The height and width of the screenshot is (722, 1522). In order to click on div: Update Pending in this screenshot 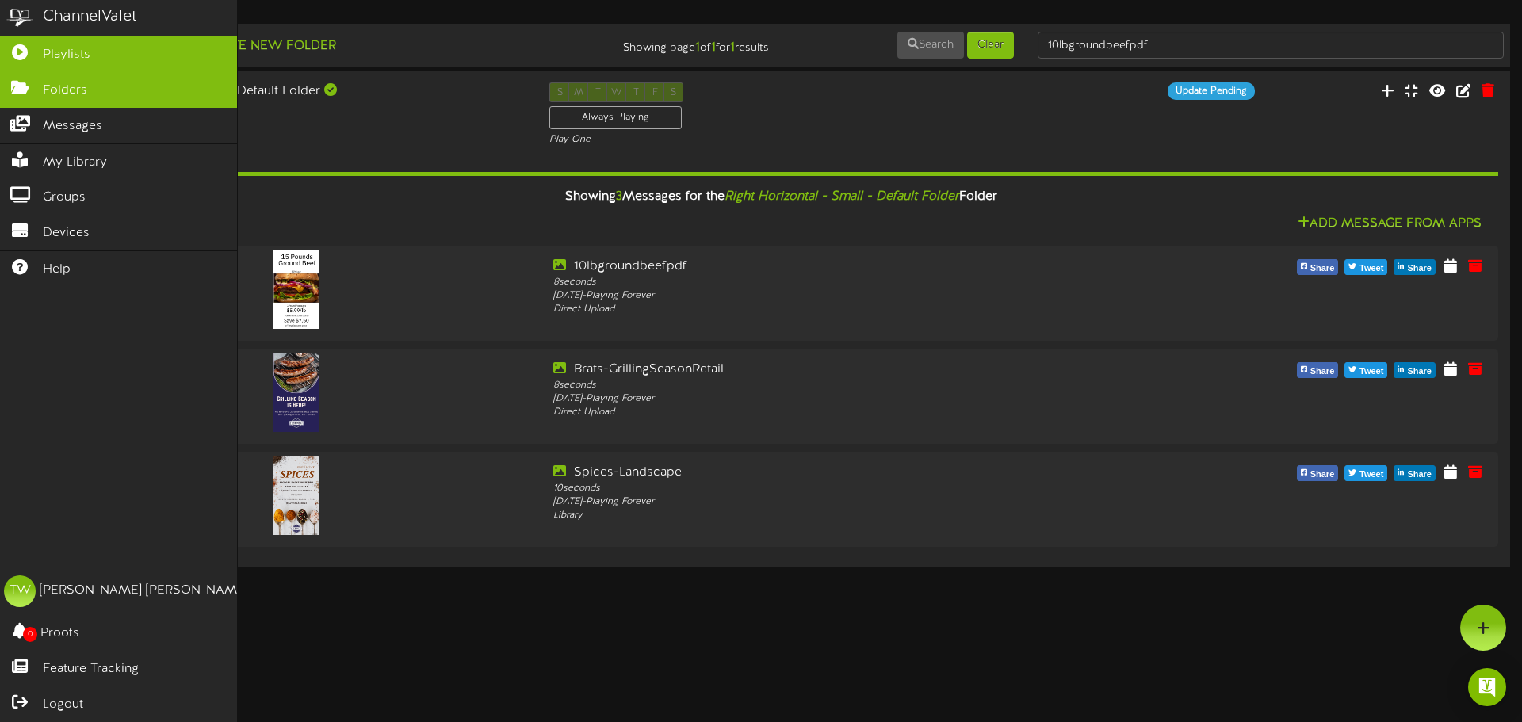, I will do `click(1211, 91)`.